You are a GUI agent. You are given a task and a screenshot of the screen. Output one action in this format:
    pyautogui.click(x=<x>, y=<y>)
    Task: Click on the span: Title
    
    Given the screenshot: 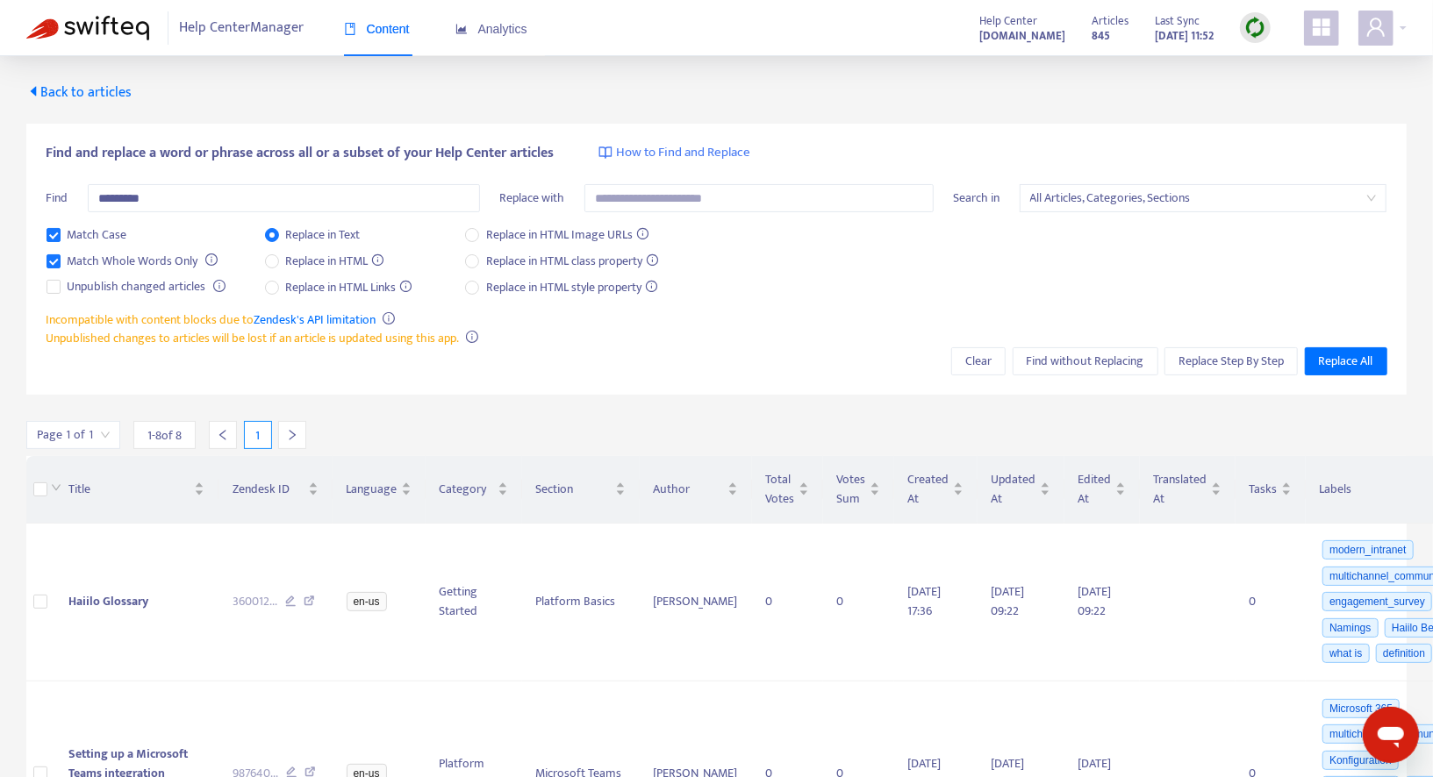 What is the action you would take?
    pyautogui.click(x=129, y=490)
    